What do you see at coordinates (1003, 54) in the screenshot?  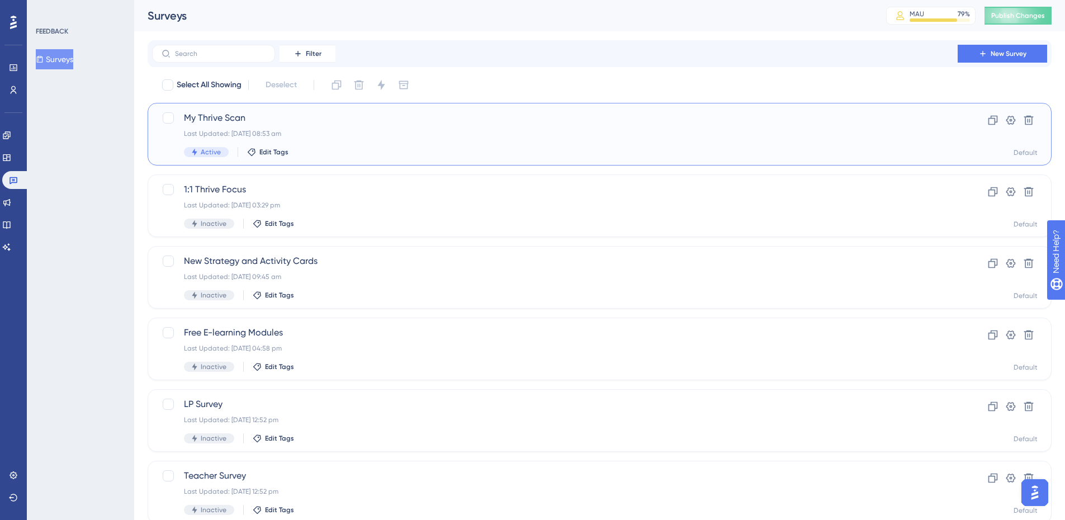 I see `button: New Survey` at bounding box center [1003, 54].